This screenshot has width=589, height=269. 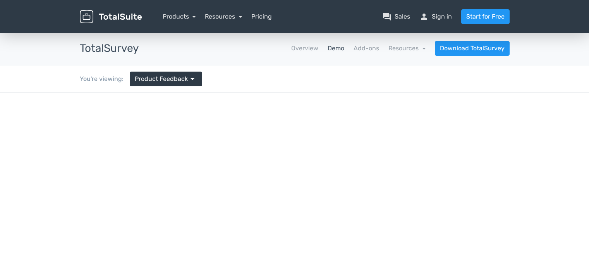 What do you see at coordinates (472, 48) in the screenshot?
I see `a: Download TotalSurvey` at bounding box center [472, 48].